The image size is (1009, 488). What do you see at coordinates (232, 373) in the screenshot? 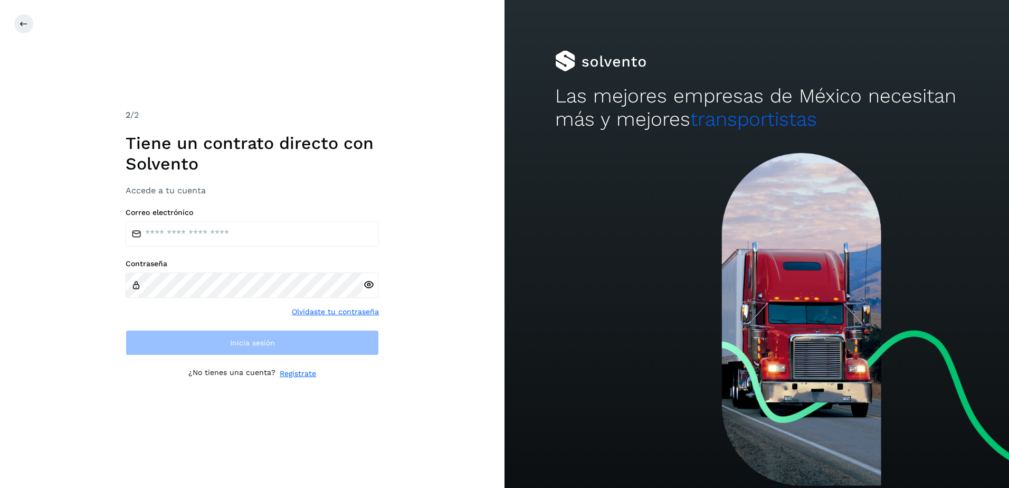
I see `p: ¿No tienes una cuenta?` at bounding box center [232, 373].